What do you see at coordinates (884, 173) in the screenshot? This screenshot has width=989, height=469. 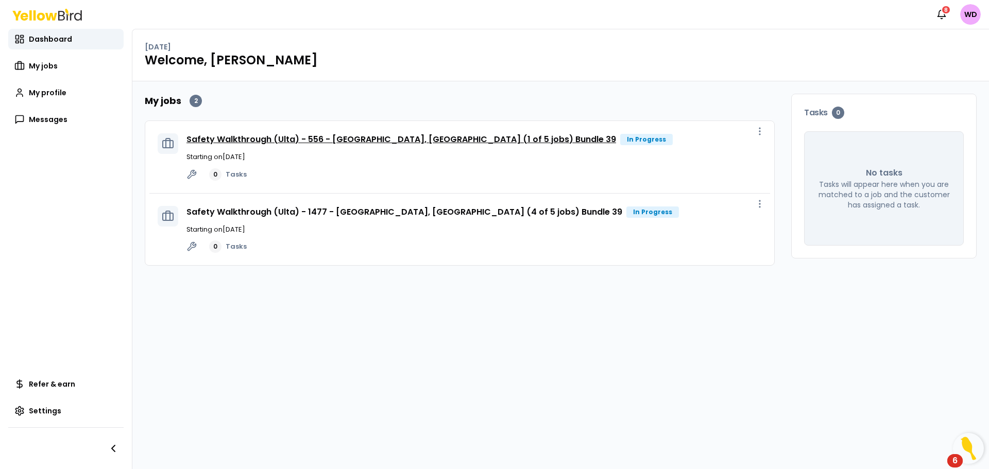 I see `p: No tasks` at bounding box center [884, 173].